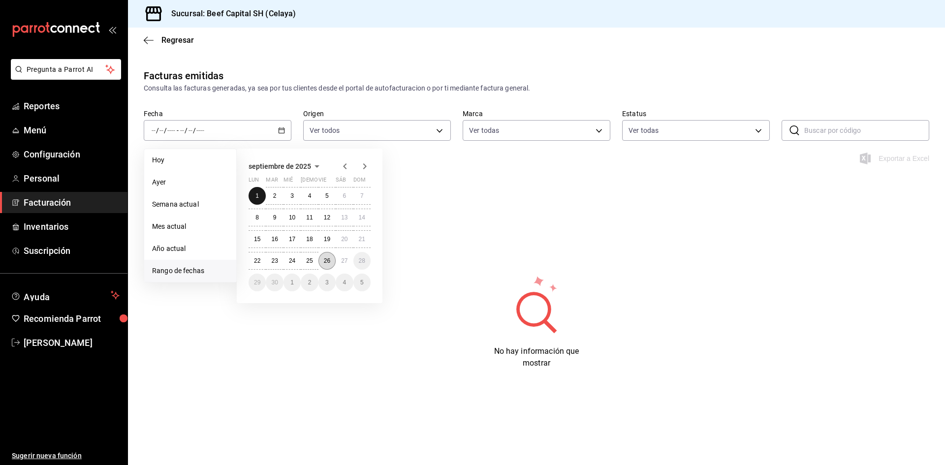 The height and width of the screenshot is (465, 945). Describe the element at coordinates (71, 202) in the screenshot. I see `span: Facturación` at that location.